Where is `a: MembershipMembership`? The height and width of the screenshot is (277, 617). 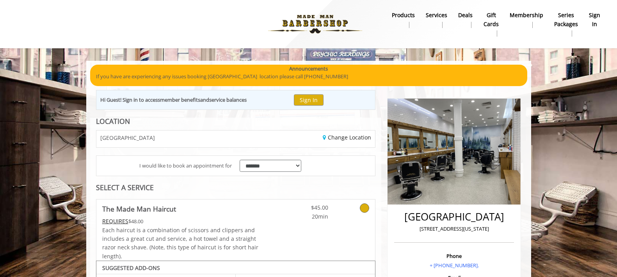
a: MembershipMembership is located at coordinates (526, 20).